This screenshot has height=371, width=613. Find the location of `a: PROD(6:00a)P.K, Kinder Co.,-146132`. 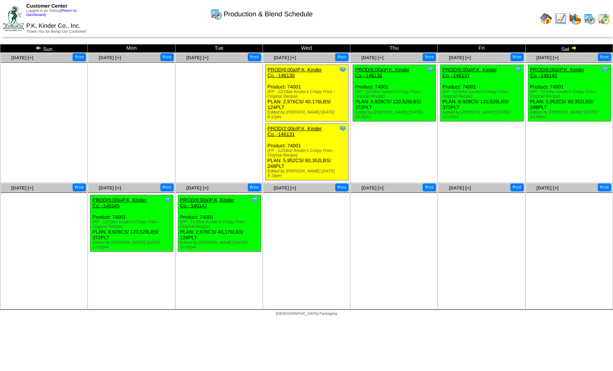

a: PROD(6:00a)P.K, Kinder Co.,-146132 is located at coordinates (382, 73).